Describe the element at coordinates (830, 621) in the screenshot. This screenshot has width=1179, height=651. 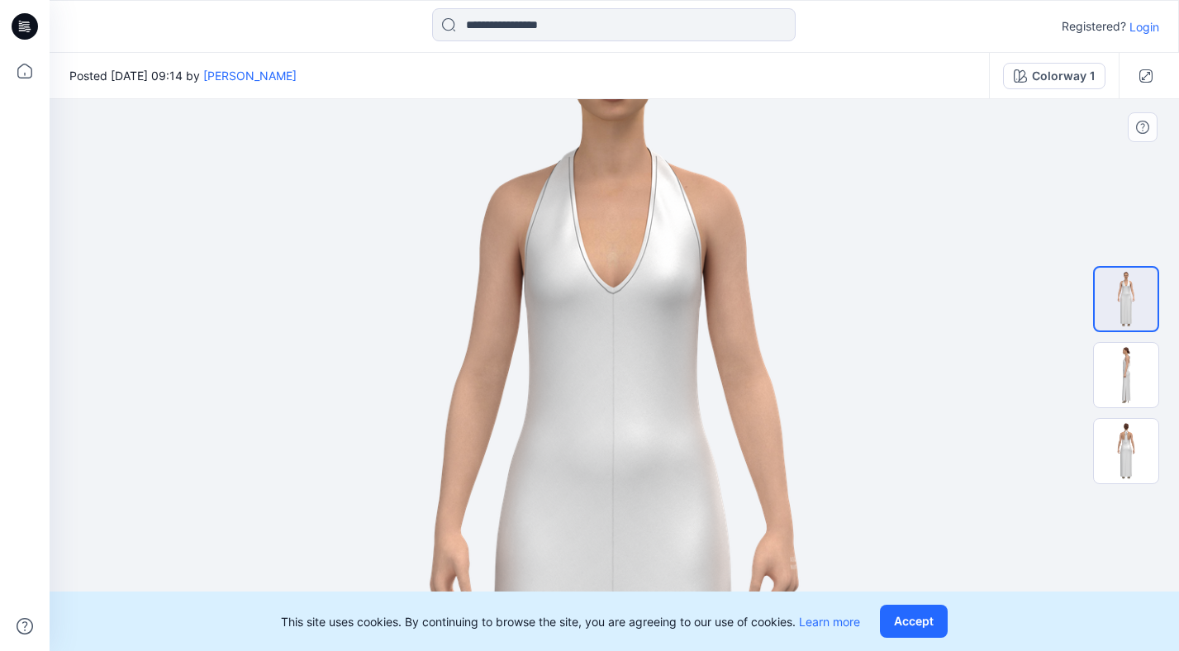
I see `a: Learn more` at that location.